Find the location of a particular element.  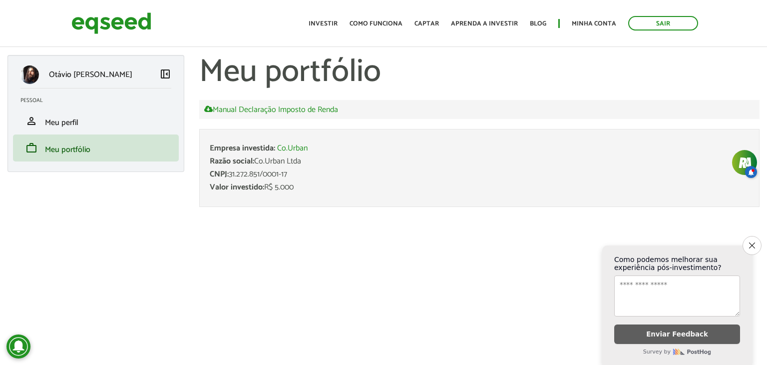

h1: Meu portfólio is located at coordinates (479, 72).